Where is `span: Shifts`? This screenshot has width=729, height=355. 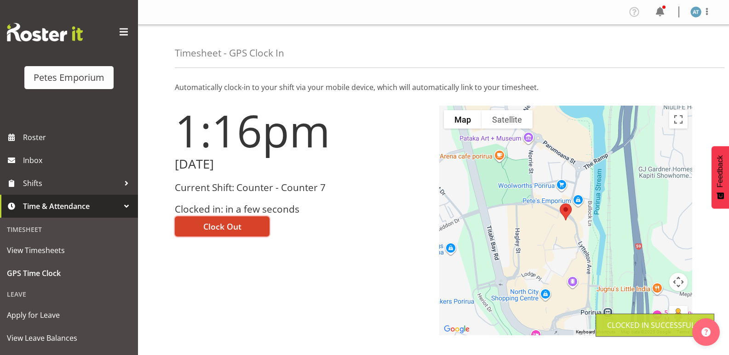 span: Shifts is located at coordinates (71, 183).